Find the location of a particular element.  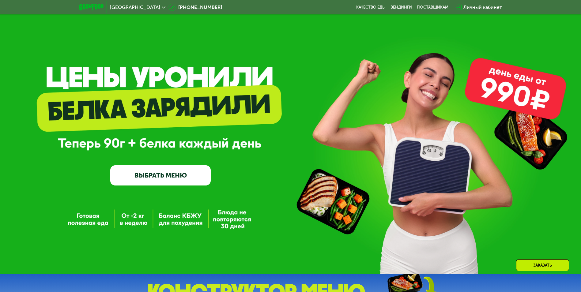

div: Личный кабинет is located at coordinates (483, 7).